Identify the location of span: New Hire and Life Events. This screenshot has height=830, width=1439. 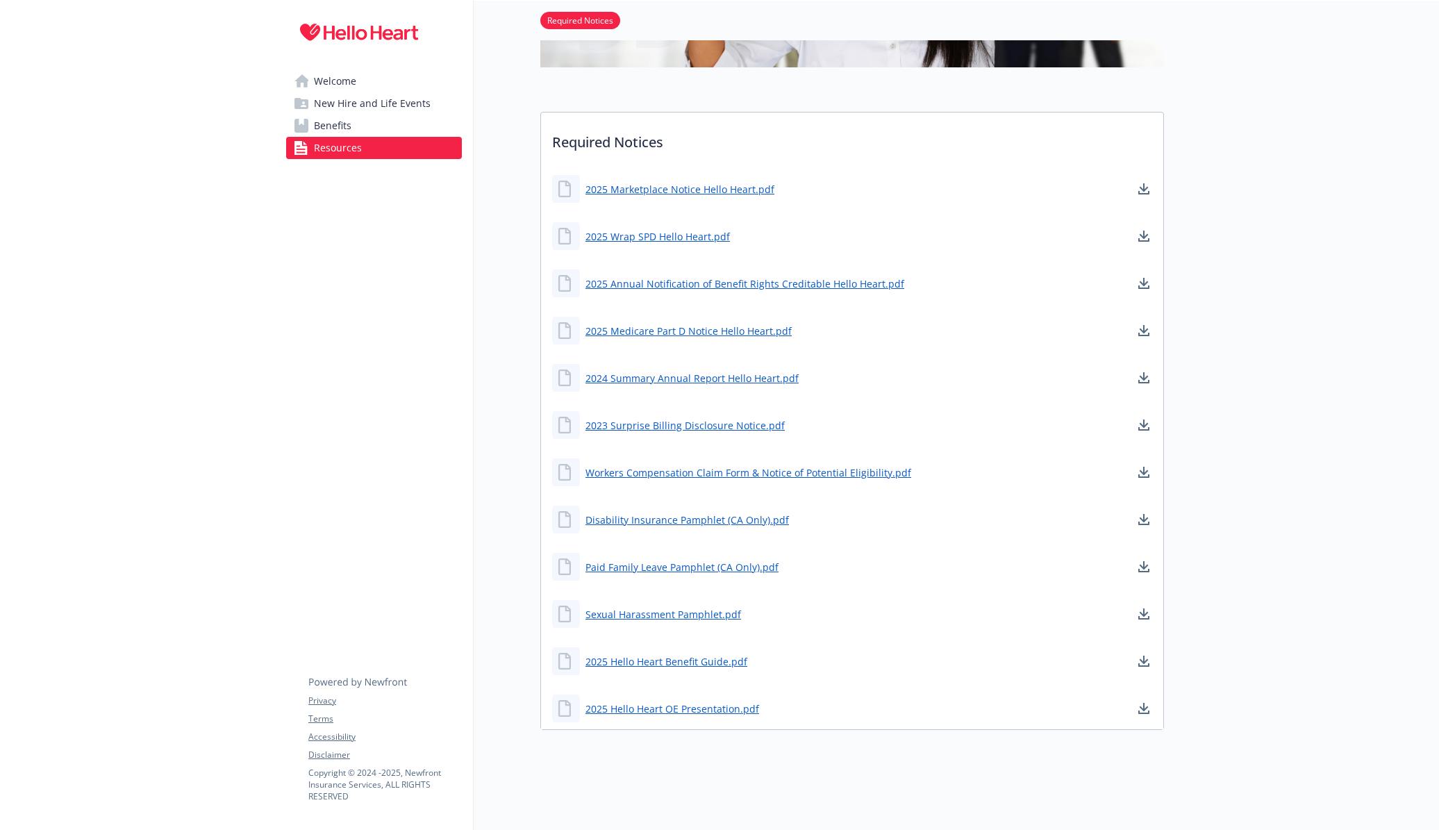
(372, 103).